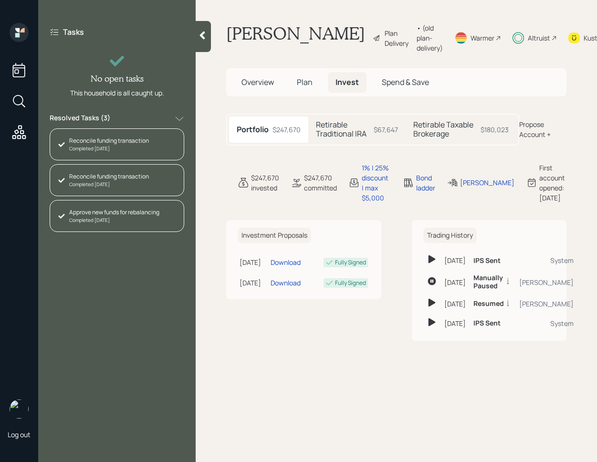 The height and width of the screenshot is (462, 597). What do you see at coordinates (19, 434) in the screenshot?
I see `div: Log out` at bounding box center [19, 434].